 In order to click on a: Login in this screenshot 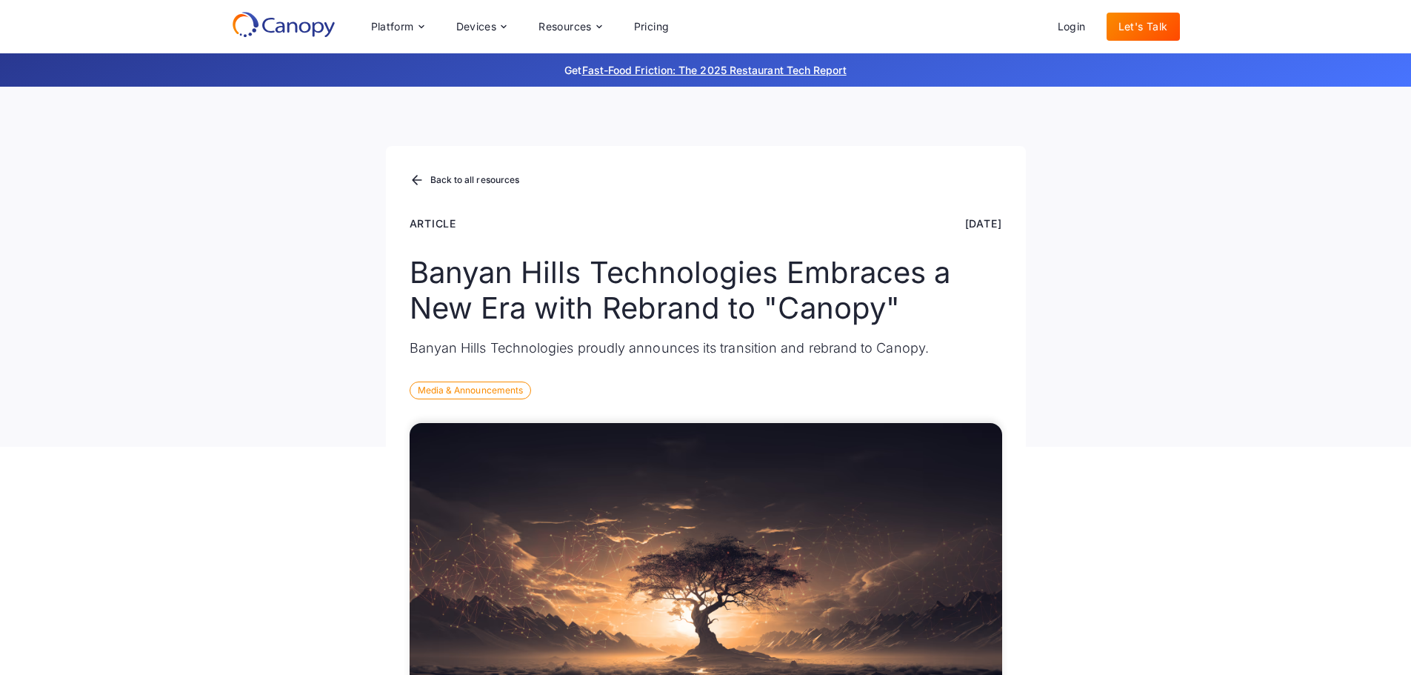, I will do `click(1072, 27)`.